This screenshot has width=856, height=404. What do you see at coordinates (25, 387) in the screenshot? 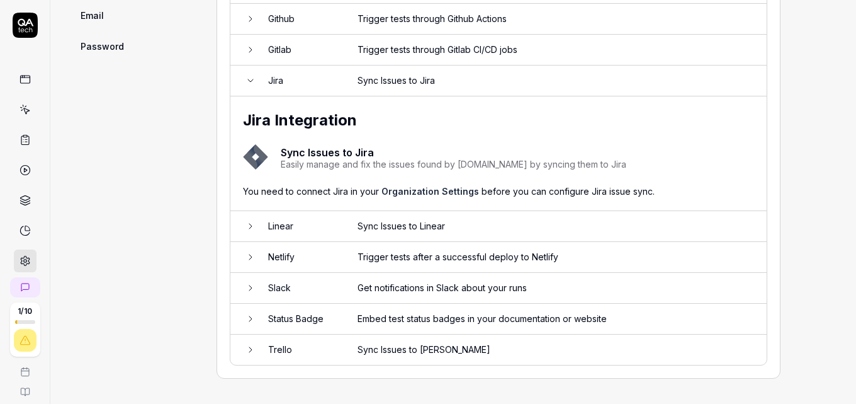
I see `a: Documentation` at bounding box center [25, 387].